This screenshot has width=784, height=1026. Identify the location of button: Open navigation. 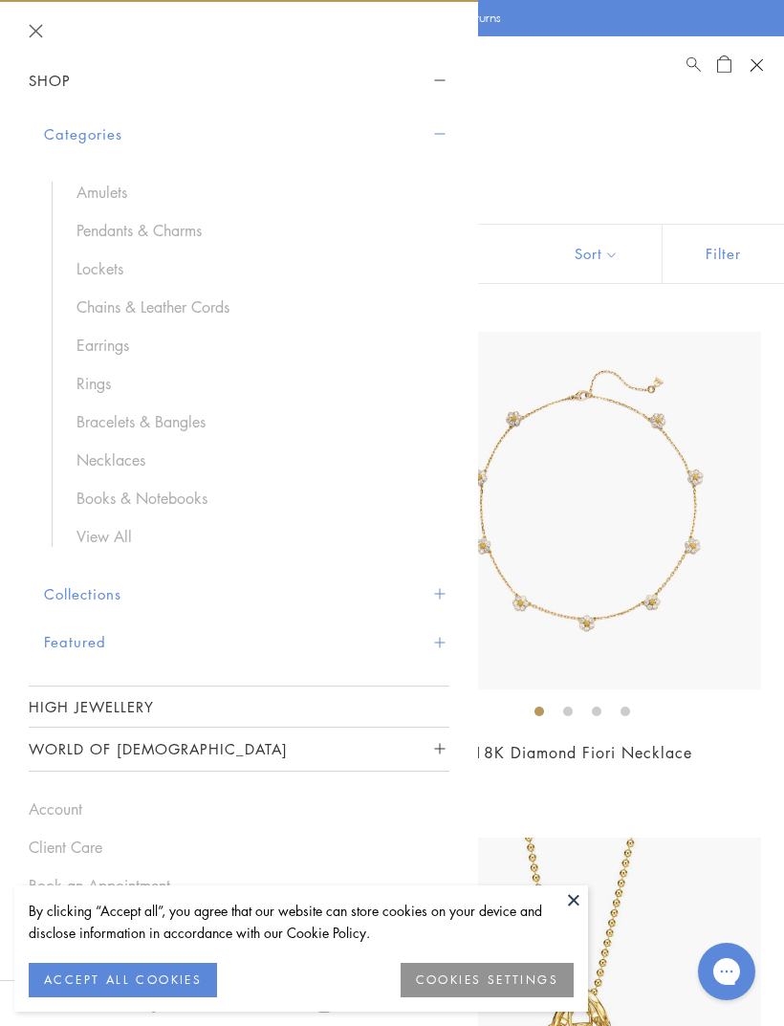
(757, 65).